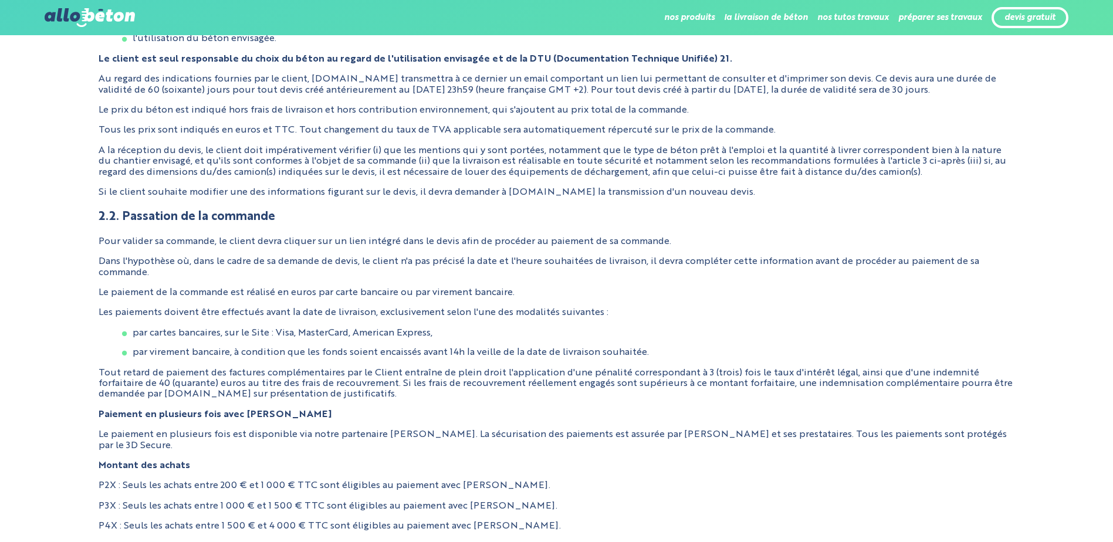 This screenshot has width=1113, height=542. Describe the element at coordinates (556, 110) in the screenshot. I see `p: Le prix du béton est indiqué hors frais de livraison et hors contribution environnement, qui s'aj...` at that location.